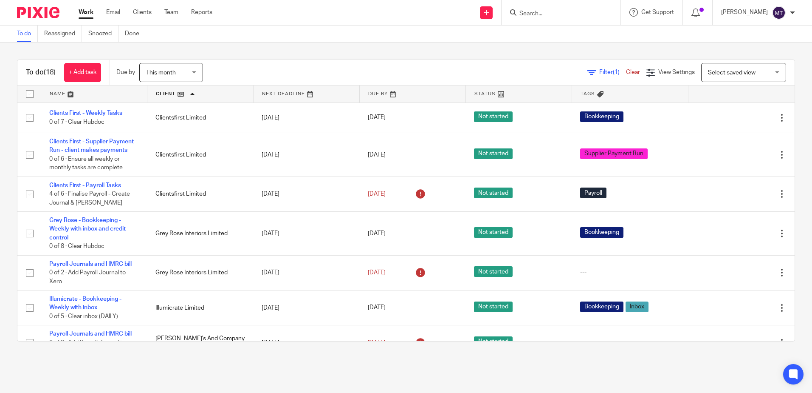 The width and height of the screenshot is (812, 393). Describe the element at coordinates (142, 12) in the screenshot. I see `a: Clients` at that location.